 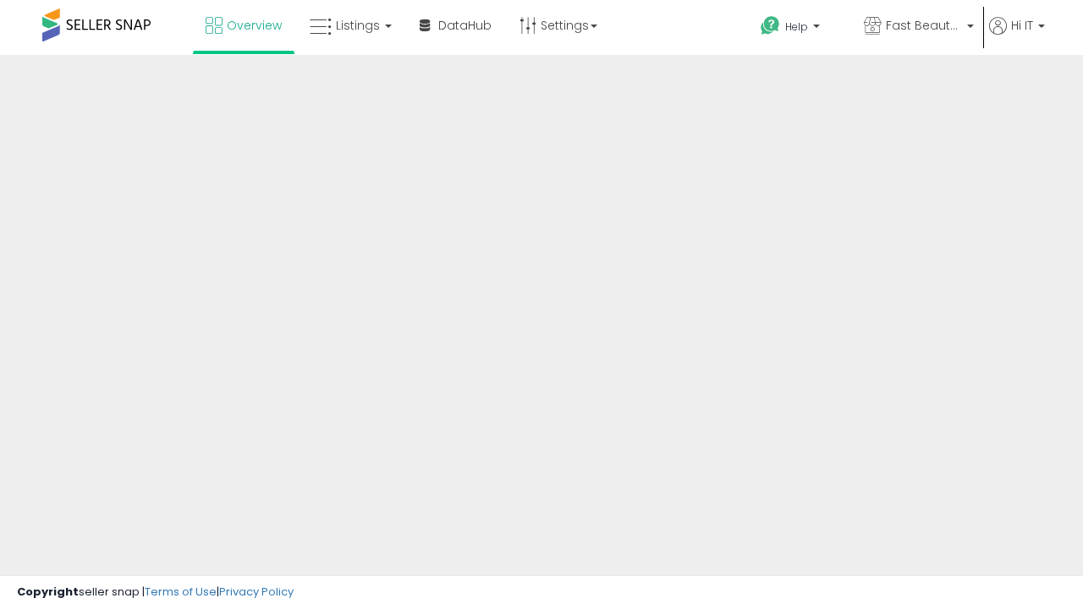 I want to click on a: Help, so click(x=798, y=29).